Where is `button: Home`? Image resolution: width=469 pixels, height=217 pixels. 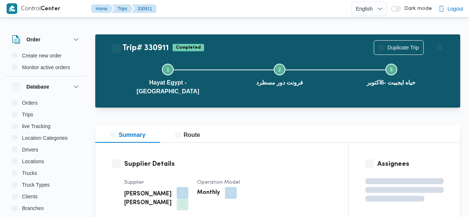
button: Home is located at coordinates (102, 9).